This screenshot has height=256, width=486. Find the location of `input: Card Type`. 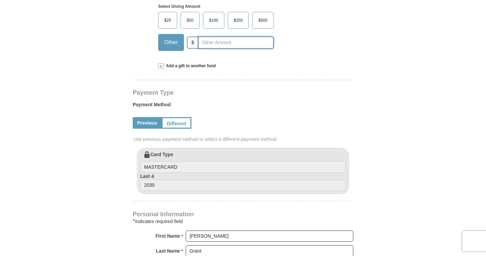

input: Card Type is located at coordinates (243, 167).